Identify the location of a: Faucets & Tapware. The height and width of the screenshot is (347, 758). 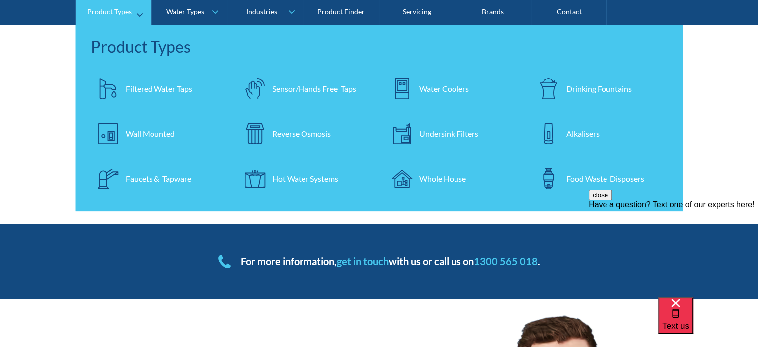
(159, 179).